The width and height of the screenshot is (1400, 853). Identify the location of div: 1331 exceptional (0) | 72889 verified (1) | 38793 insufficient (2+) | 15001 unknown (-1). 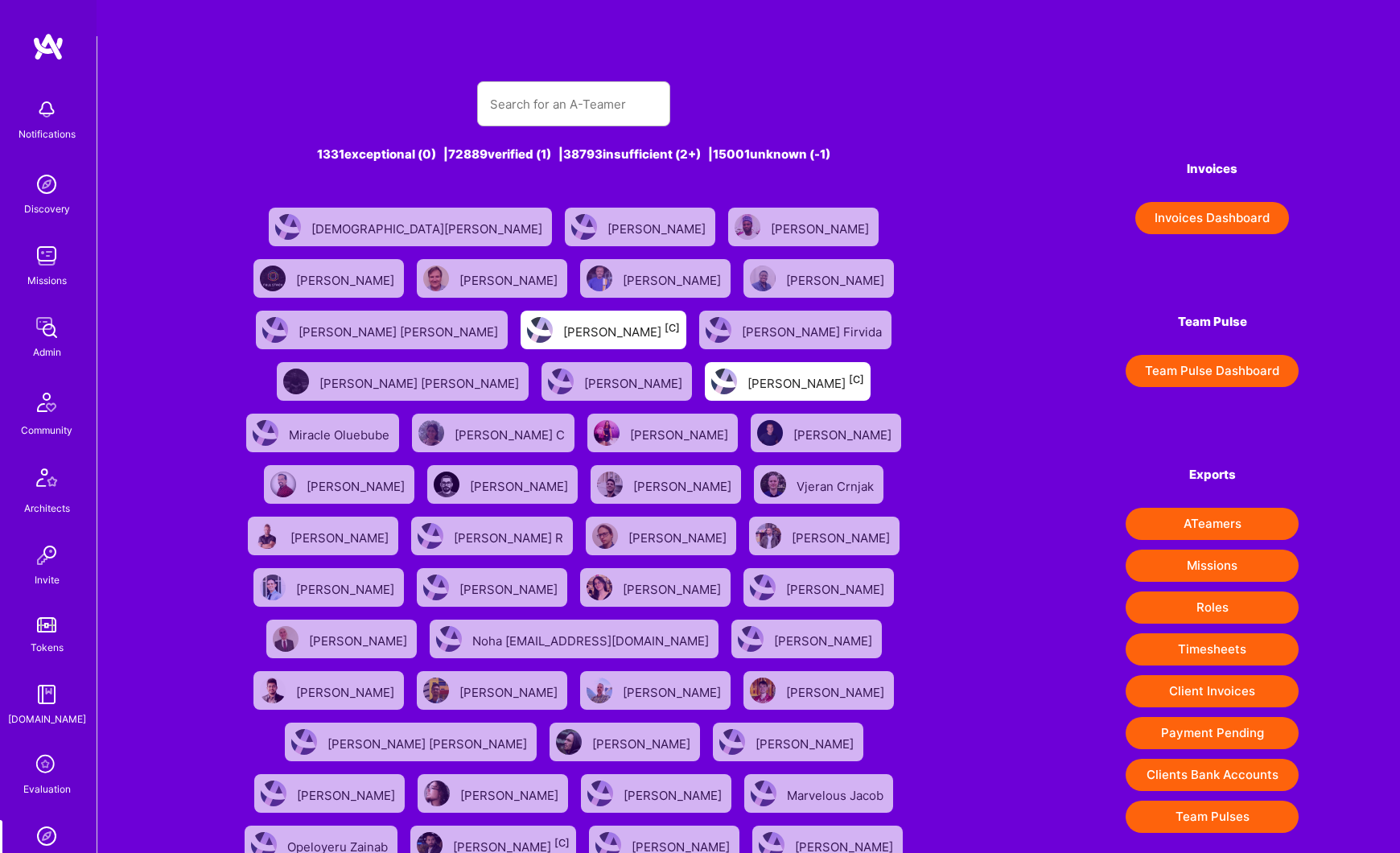
(573, 153).